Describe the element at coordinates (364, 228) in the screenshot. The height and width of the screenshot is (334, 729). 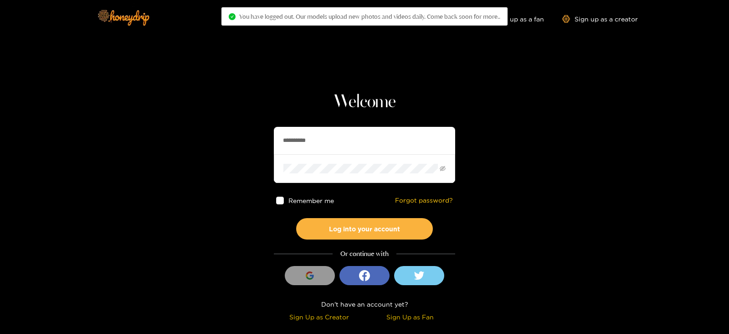
I see `button: Log into your account` at that location.